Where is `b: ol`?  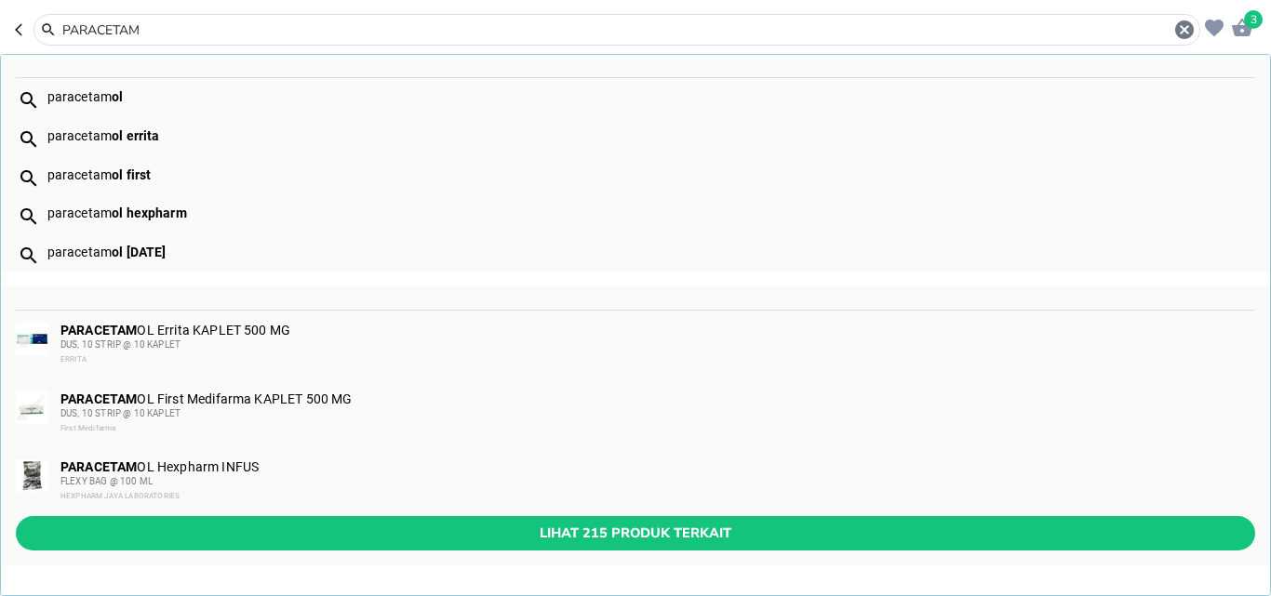
b: ol is located at coordinates (117, 97).